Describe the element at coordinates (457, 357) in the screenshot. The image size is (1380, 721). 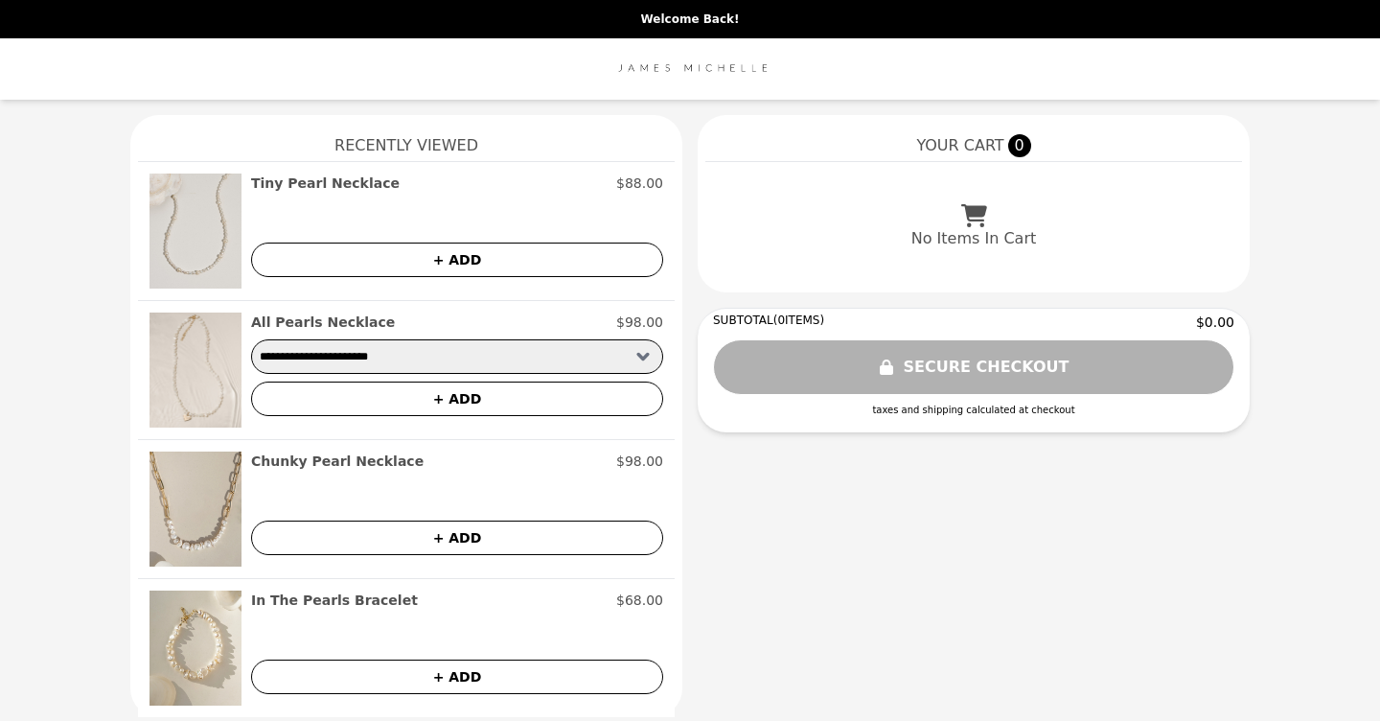
I see `select: Select a product variant` at that location.